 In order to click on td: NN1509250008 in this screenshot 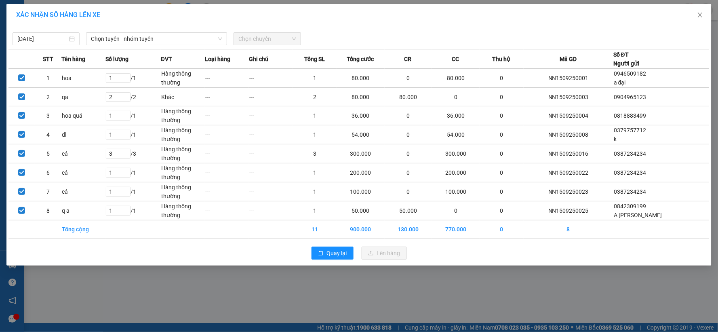, I will do `click(568, 134)`.